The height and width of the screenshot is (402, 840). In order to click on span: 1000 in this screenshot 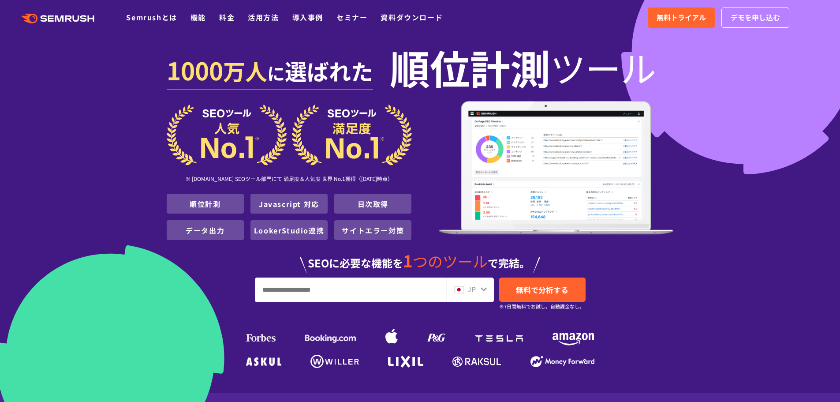, I will do `click(195, 70)`.